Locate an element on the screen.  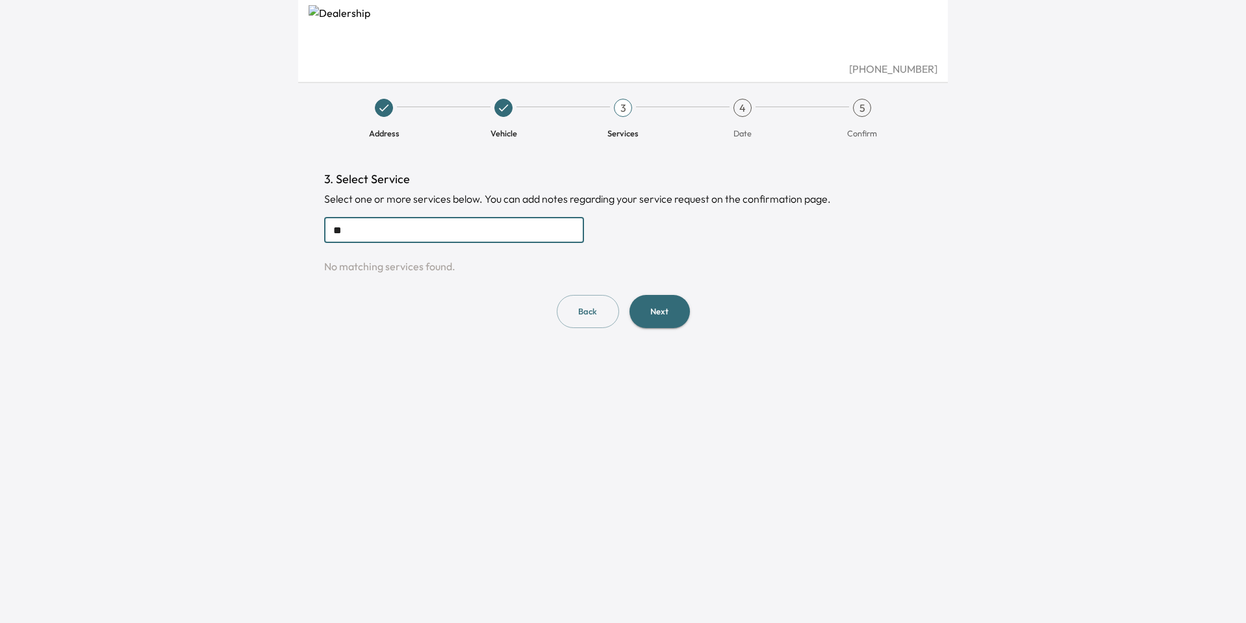
div: Select one or more services below. You can add notes regarding your service request on the confir... is located at coordinates (623, 199).